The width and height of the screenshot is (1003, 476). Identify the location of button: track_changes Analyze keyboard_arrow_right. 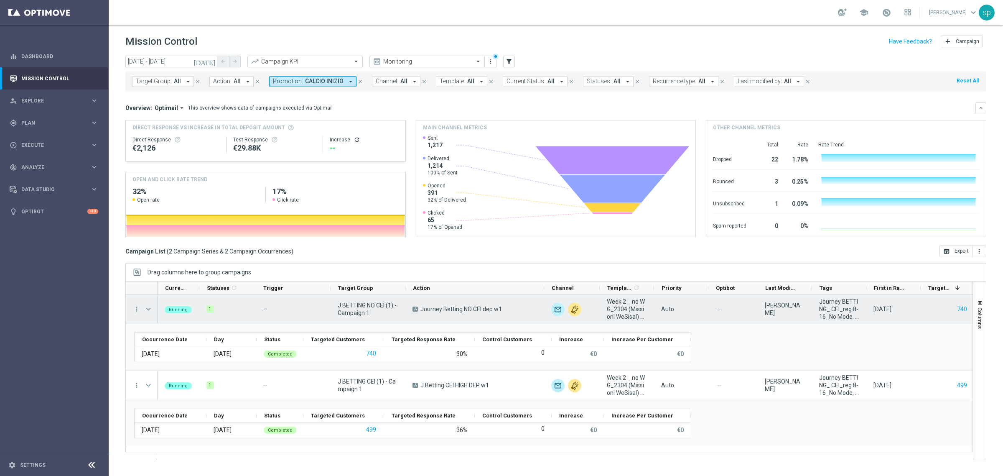
(54, 167).